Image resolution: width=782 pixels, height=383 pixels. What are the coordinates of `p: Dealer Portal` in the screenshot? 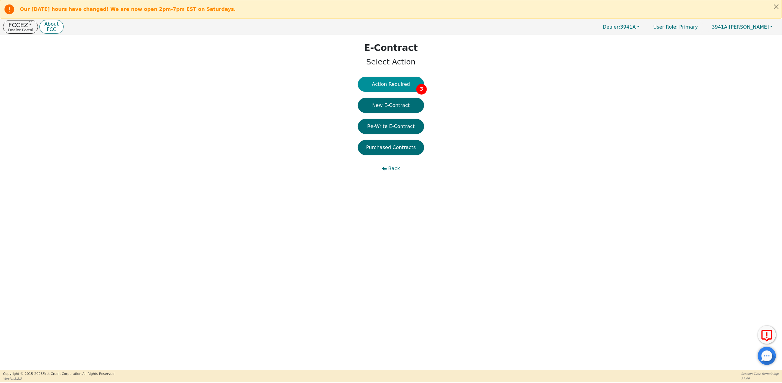 It's located at (20, 30).